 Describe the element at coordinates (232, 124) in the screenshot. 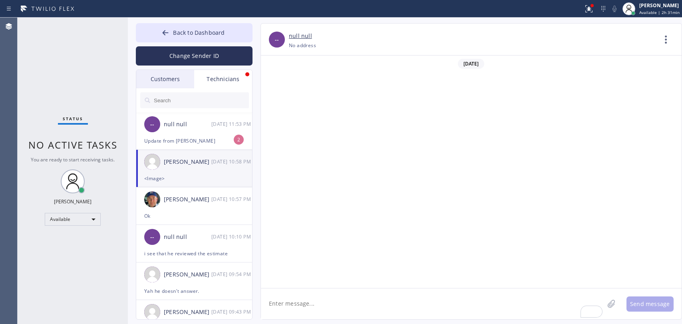

I see `div: 08/13/2025 9:53 AM` at that location.